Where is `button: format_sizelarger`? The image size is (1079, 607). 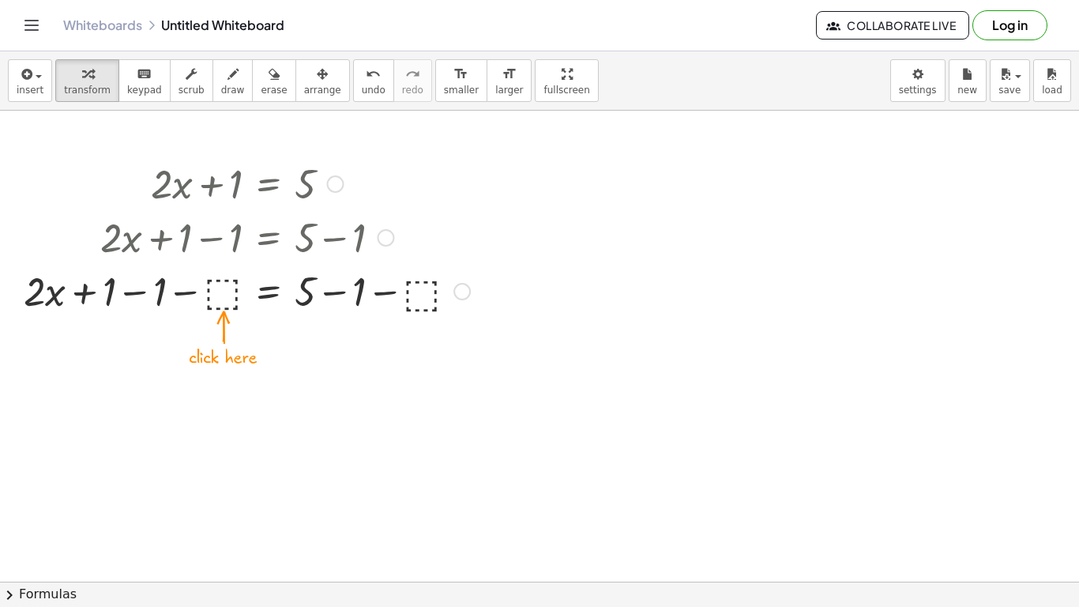
button: format_sizelarger is located at coordinates (509, 81).